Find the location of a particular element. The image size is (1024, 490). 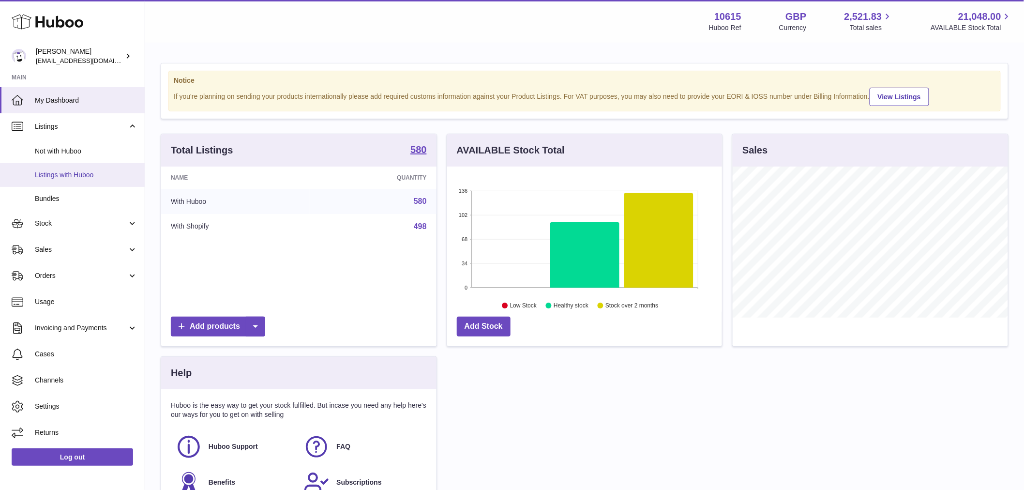

span: Huboo Support is located at coordinates (233, 446).